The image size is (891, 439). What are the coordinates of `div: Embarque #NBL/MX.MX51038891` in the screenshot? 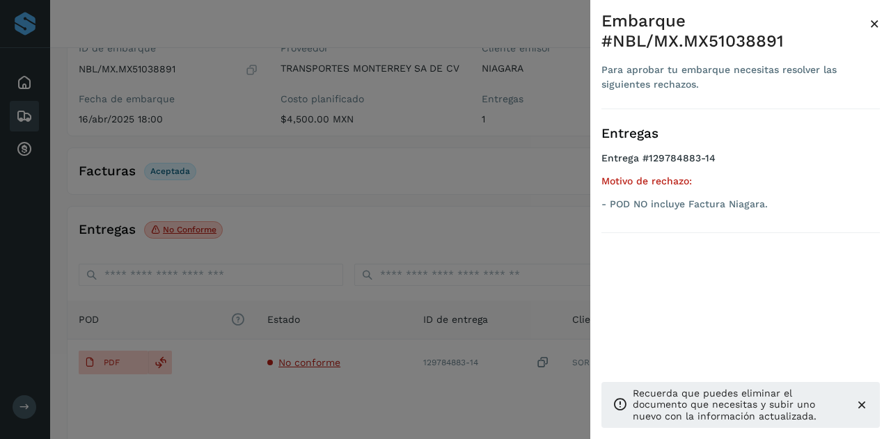 It's located at (735, 31).